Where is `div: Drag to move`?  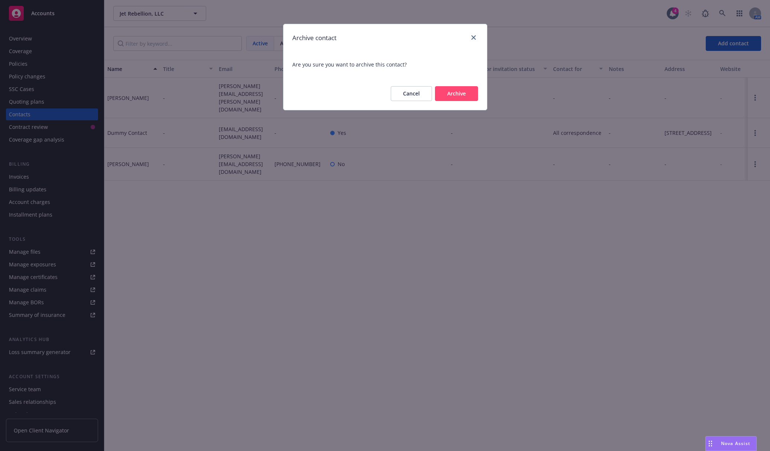
div: Drag to move is located at coordinates (710, 443).